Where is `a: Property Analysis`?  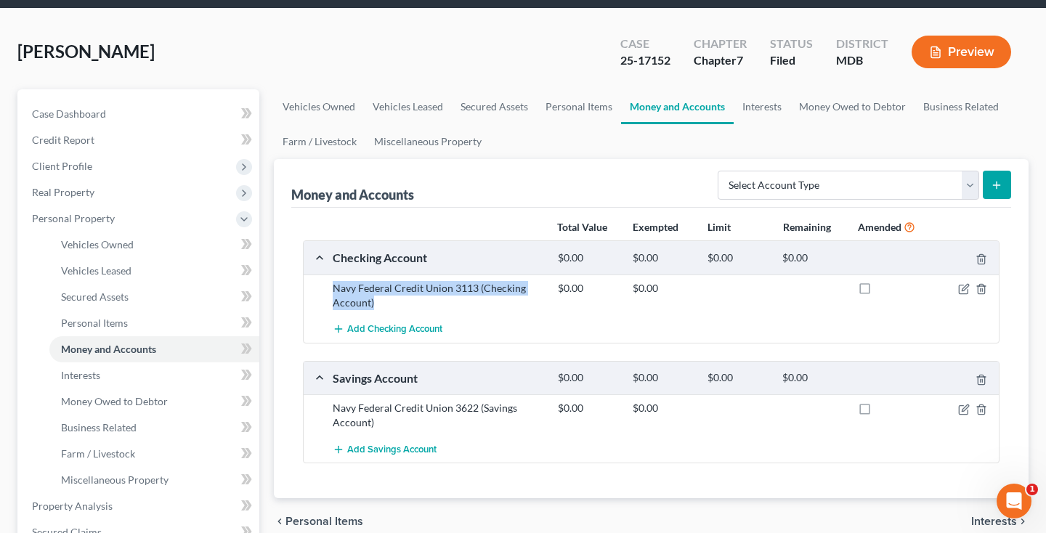
a: Property Analysis is located at coordinates (139, 506).